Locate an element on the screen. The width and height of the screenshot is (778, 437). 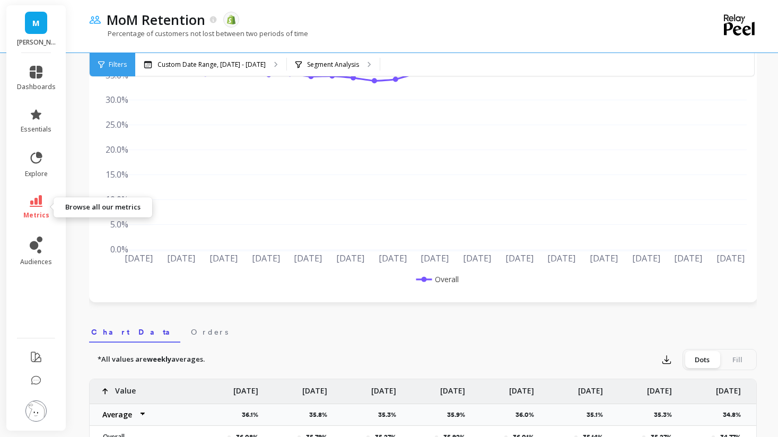
strong: weekly is located at coordinates (159, 359).